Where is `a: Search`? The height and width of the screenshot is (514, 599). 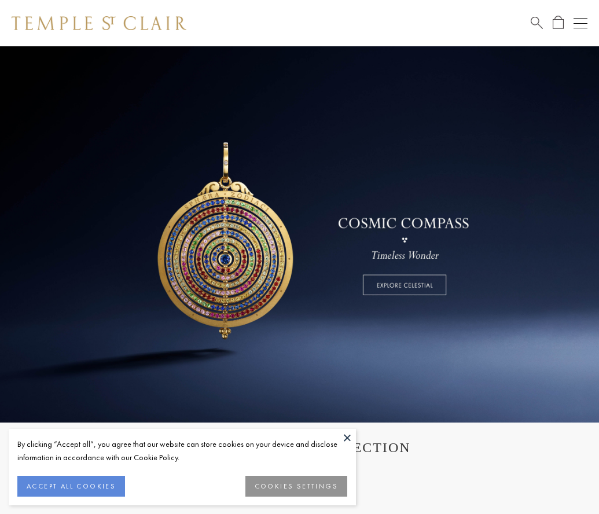
a: Search is located at coordinates (537, 23).